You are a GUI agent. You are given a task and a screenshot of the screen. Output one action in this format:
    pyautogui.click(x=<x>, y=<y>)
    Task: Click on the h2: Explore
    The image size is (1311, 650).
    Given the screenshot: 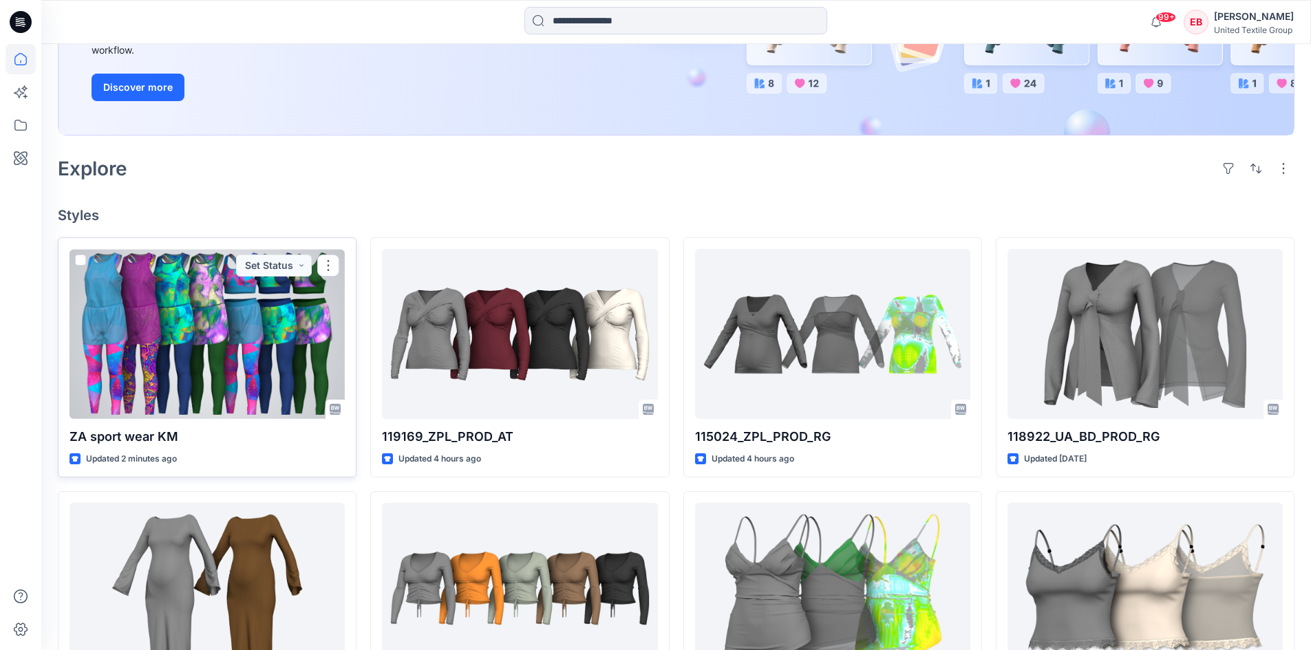 What is the action you would take?
    pyautogui.click(x=92, y=169)
    